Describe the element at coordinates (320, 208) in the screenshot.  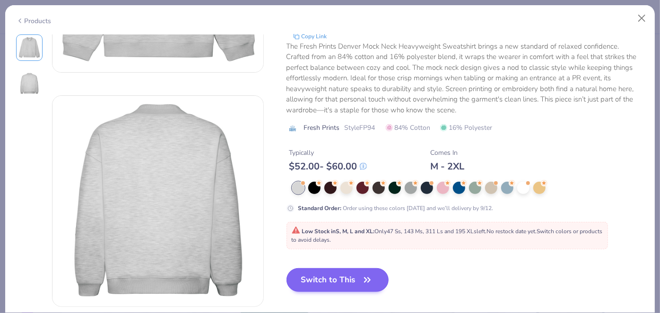
I see `strong: Standard Order :` at that location.